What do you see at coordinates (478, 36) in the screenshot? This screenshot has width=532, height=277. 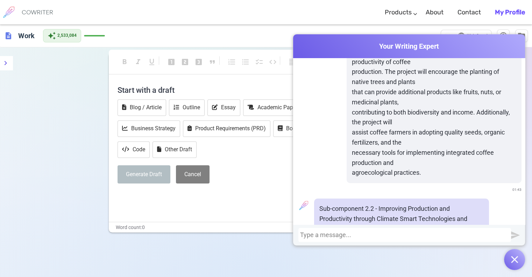 I see `span: Web Search` at bounding box center [478, 36].